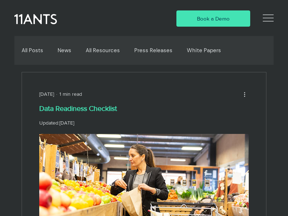 The height and width of the screenshot is (216, 288). What do you see at coordinates (213, 18) in the screenshot?
I see `span: Book a Demo` at bounding box center [213, 18].